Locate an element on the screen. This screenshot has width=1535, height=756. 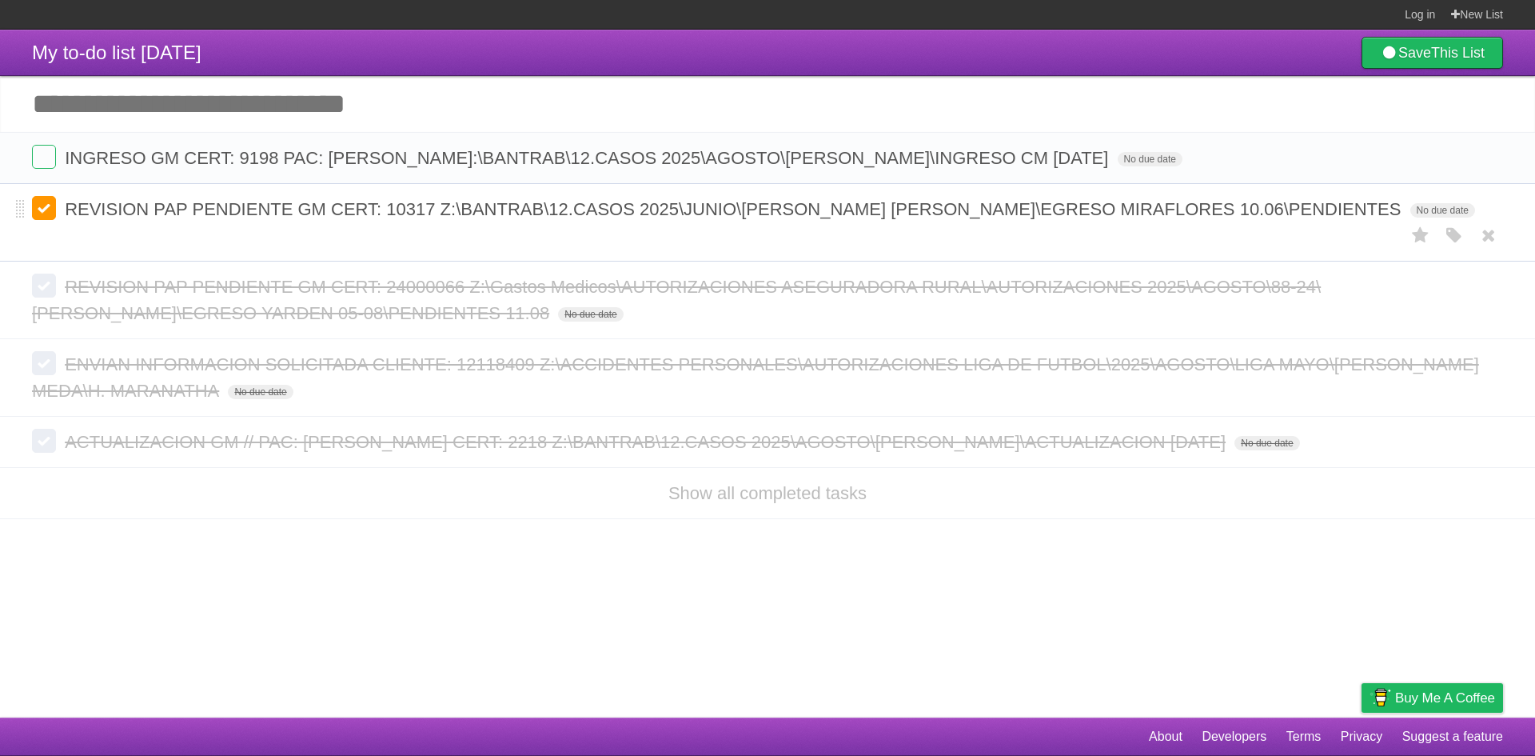
a: Buy me a coffee is located at coordinates (1432, 697).